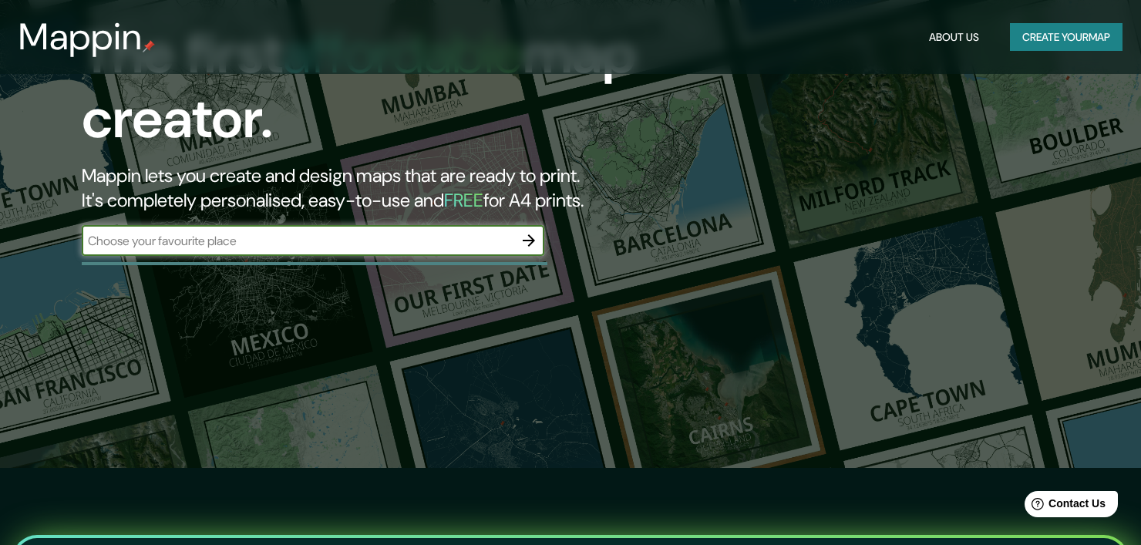  I want to click on input: Choose your favourite place, so click(297, 240).